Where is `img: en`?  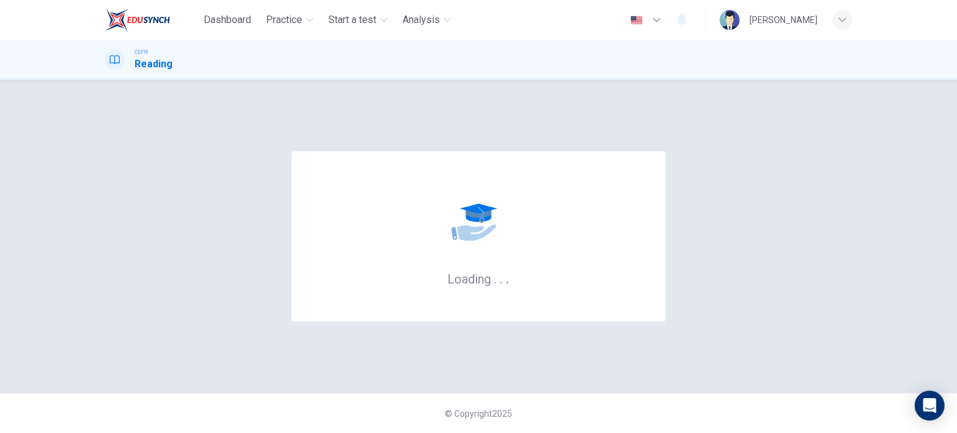 img: en is located at coordinates (636, 20).